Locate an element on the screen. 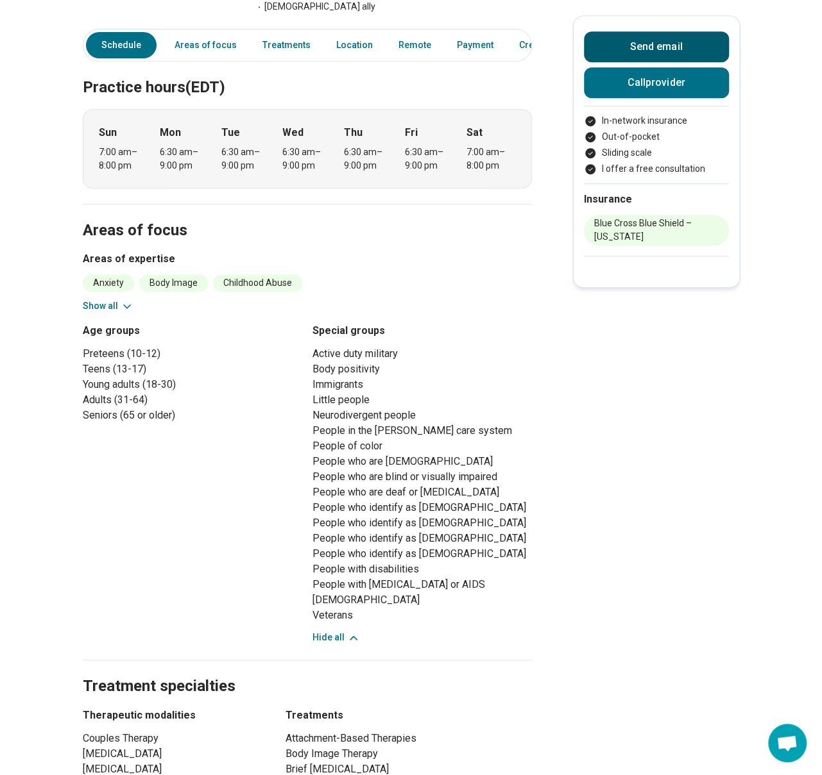 The image size is (822, 775). a: Payment is located at coordinates (475, 45).